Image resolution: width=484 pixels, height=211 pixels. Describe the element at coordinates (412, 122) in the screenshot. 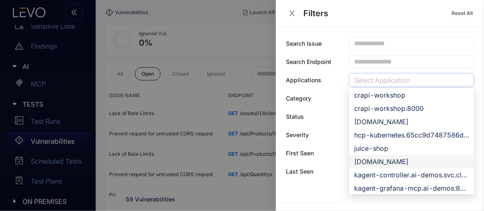

I see `div: dvga-spec-building.levoai.app` at that location.